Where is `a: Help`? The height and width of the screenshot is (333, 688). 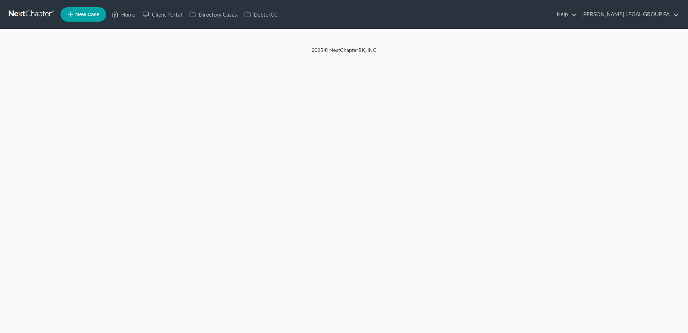
a: Help is located at coordinates (565, 14).